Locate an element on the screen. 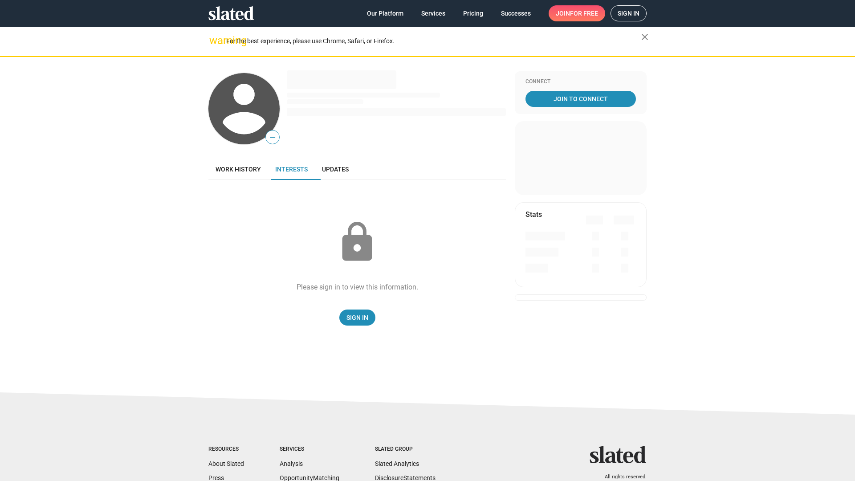 This screenshot has height=481, width=855. a: Interests is located at coordinates (291, 169).